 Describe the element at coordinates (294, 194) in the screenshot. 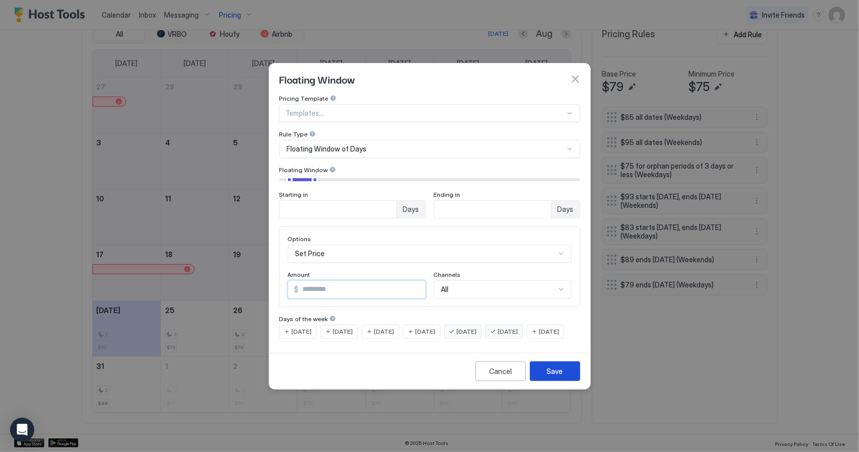

I see `span: Starting in` at that location.